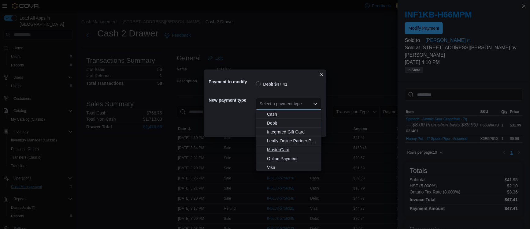 The height and width of the screenshot is (229, 530). What do you see at coordinates (289, 141) in the screenshot?
I see `div: Choose from the following options` at bounding box center [289, 141].